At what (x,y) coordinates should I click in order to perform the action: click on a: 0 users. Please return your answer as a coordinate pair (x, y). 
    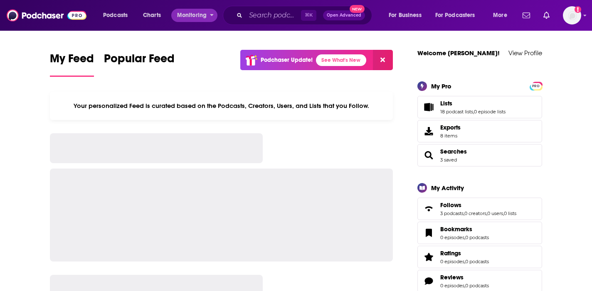
    Looking at the image, I should click on (495, 214).